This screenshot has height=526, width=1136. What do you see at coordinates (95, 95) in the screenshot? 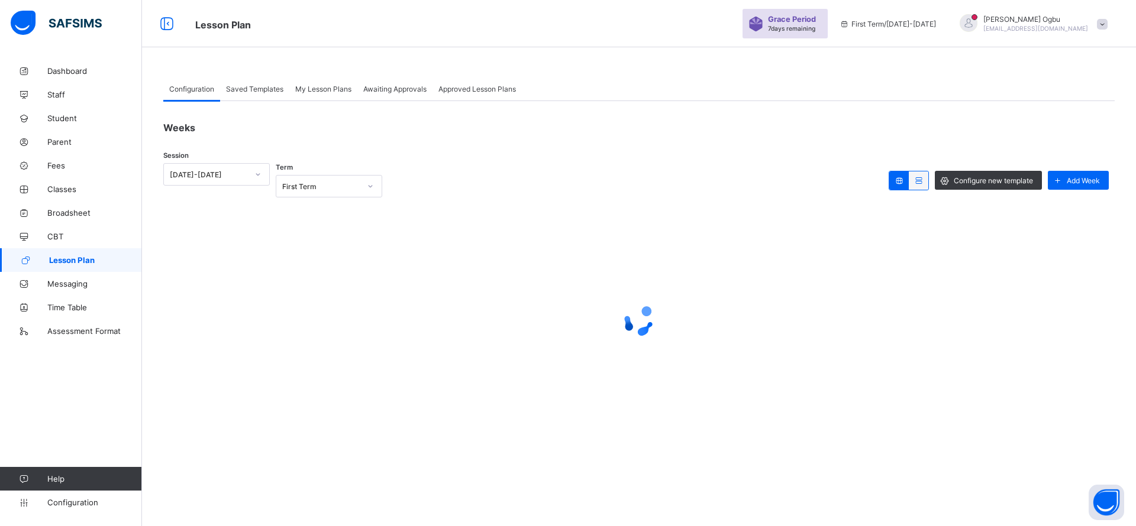
I see `span: Staff` at bounding box center [95, 95].